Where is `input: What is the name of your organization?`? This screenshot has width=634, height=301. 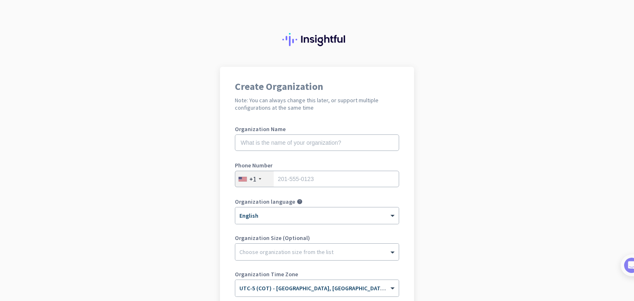
input: What is the name of your organization? is located at coordinates (317, 143).